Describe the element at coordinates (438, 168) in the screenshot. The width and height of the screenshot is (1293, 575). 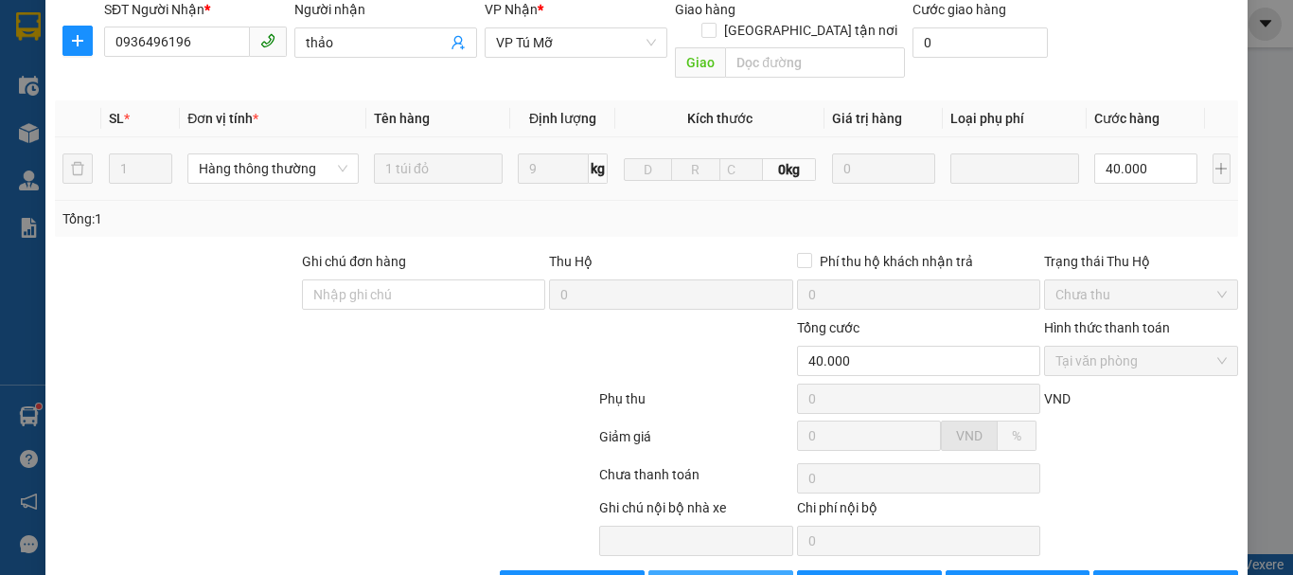
I see `input: VD: Bàn, Ghế` at that location.